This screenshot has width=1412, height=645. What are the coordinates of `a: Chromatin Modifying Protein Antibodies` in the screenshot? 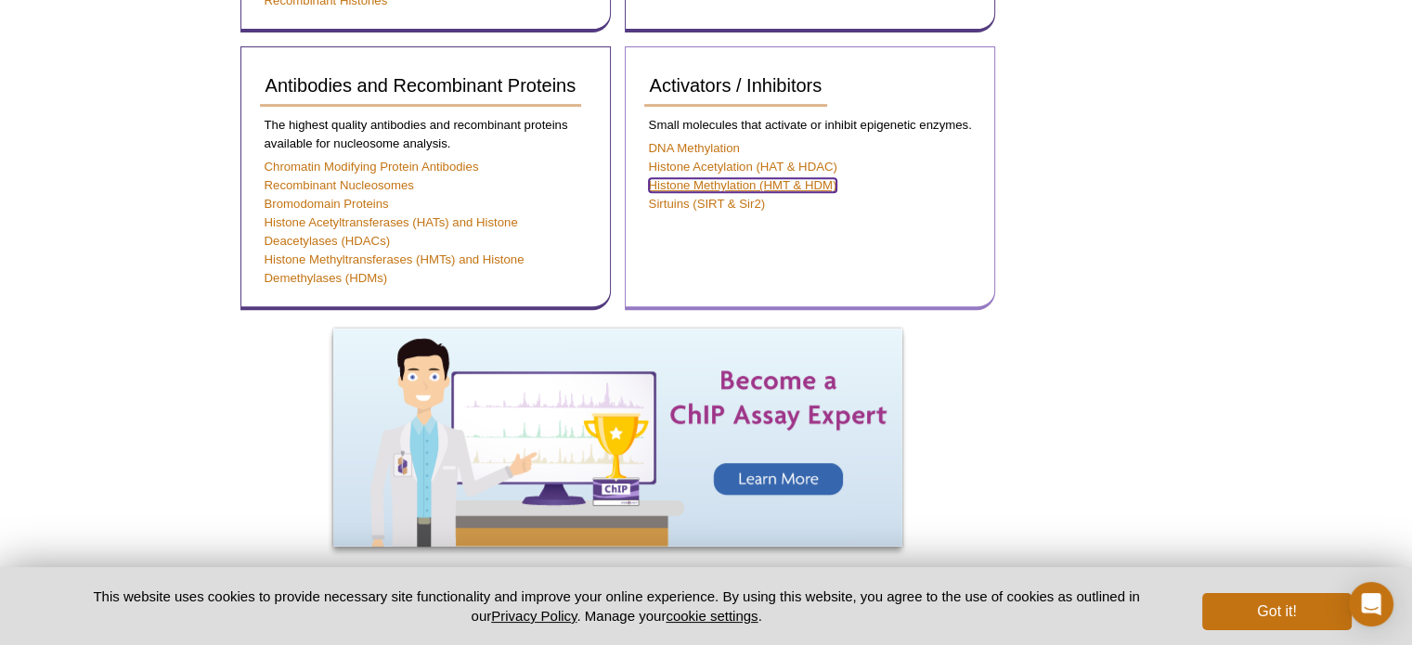 It's located at (371, 166).